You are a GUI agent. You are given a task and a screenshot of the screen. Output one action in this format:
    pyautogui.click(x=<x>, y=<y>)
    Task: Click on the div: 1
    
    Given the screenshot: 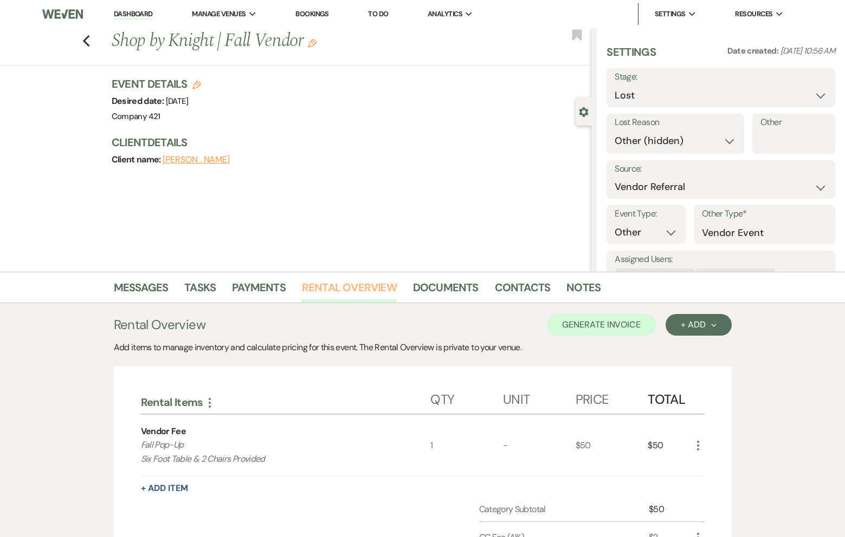 What is the action you would take?
    pyautogui.click(x=466, y=445)
    